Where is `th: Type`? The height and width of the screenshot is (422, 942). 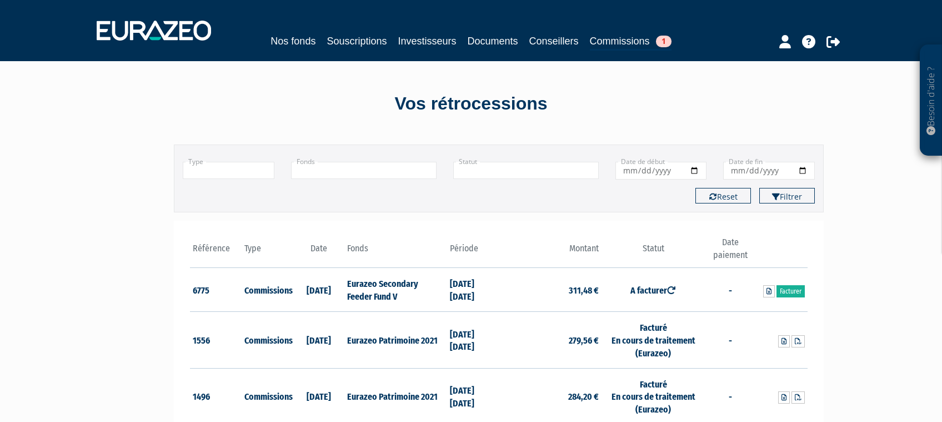
th: Type is located at coordinates (267, 252).